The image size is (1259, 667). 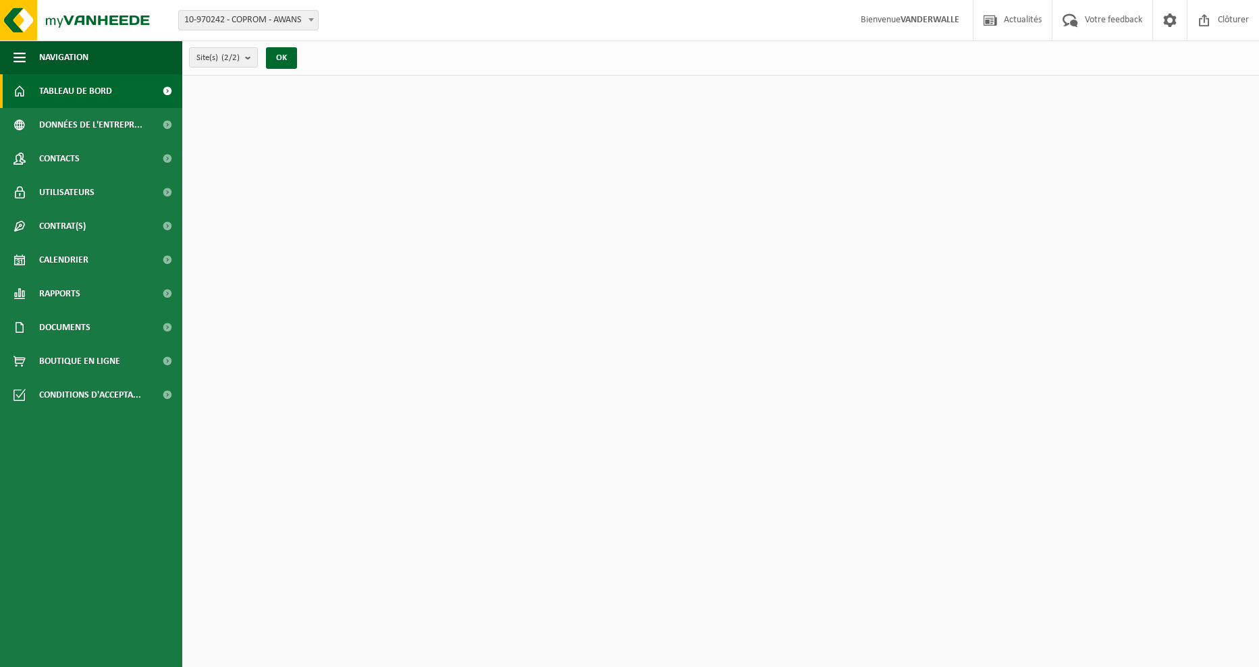 I want to click on span: Données de l'entrepr..., so click(x=90, y=125).